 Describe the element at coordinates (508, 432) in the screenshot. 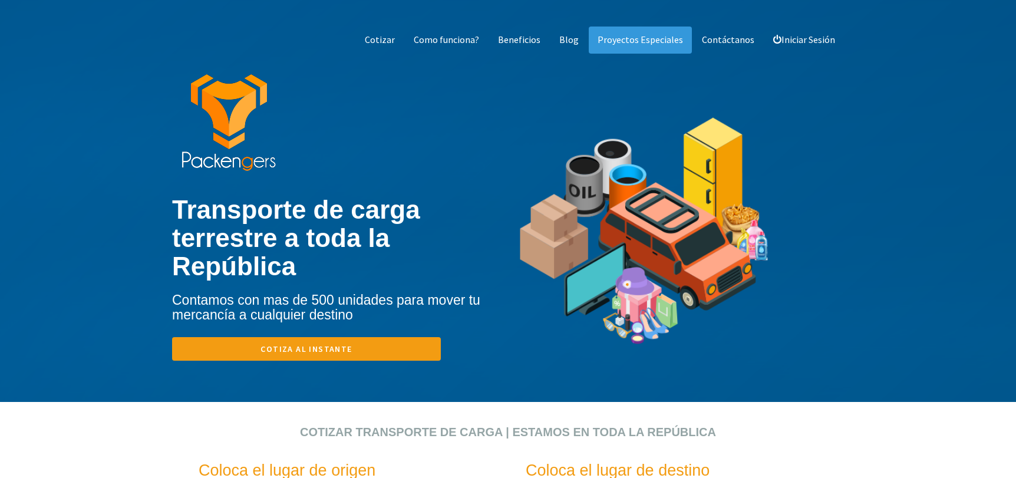

I see `h2: Cotizar transporte de carga | Estamos en toda la República` at that location.